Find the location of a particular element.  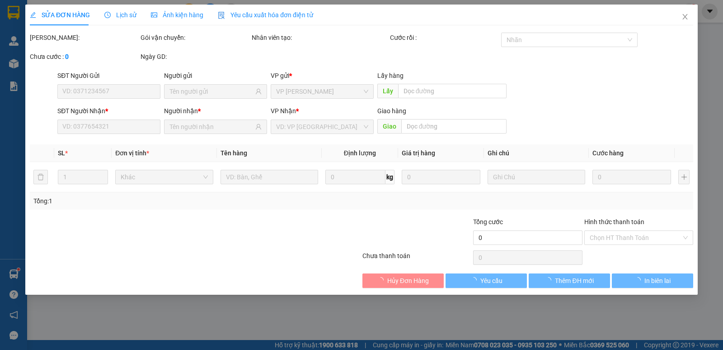

span: SL is located at coordinates (61, 153).